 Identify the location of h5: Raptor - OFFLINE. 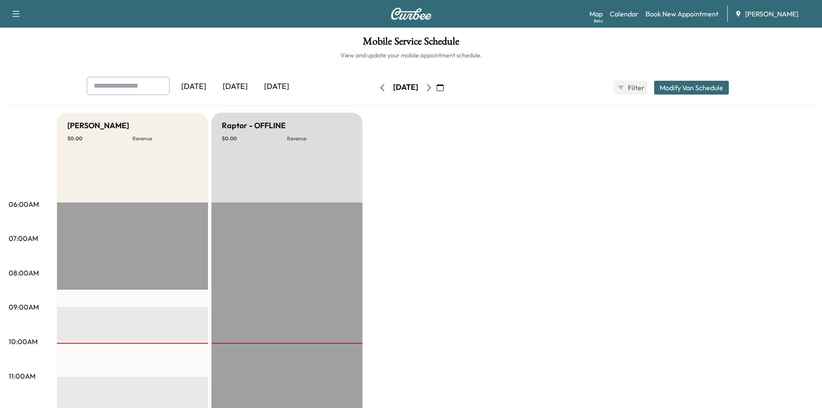
(254, 126).